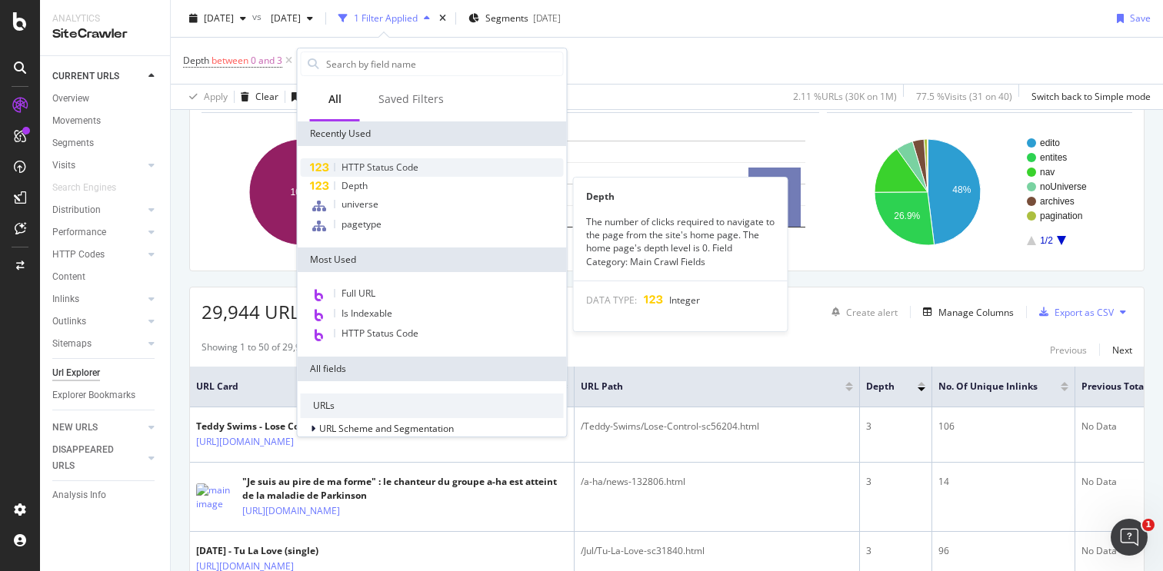  What do you see at coordinates (98, 210) in the screenshot?
I see `a: Distribution` at bounding box center [98, 210].